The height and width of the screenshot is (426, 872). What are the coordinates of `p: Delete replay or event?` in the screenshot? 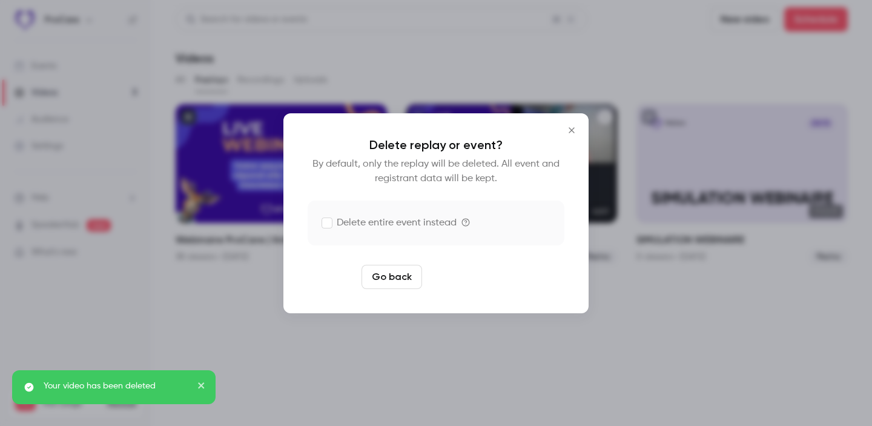 It's located at (436, 145).